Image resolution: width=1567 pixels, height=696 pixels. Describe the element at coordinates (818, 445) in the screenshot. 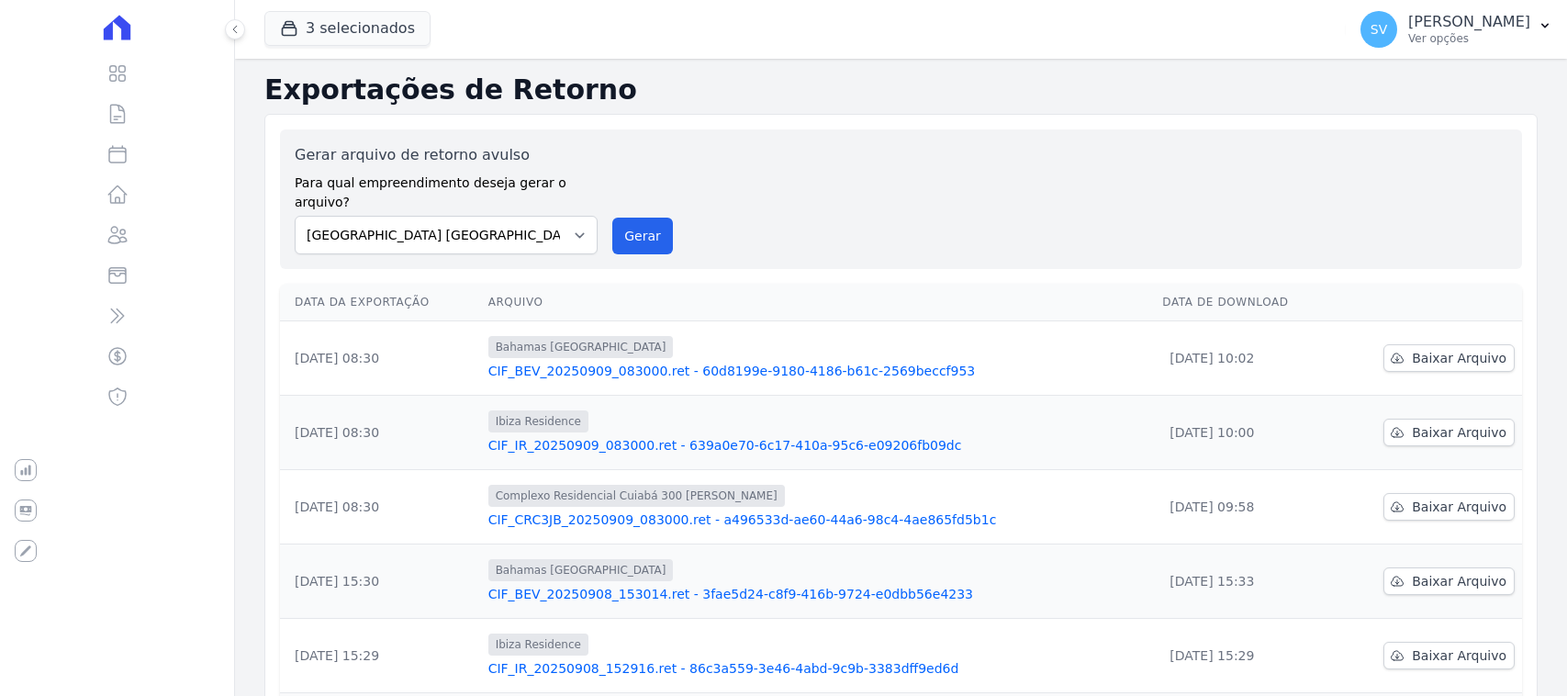

I see `a: CIF_IR_20250909_083000.ret - 639a0e70-6c17-410a-95c6-e09206fb09dc` at that location.